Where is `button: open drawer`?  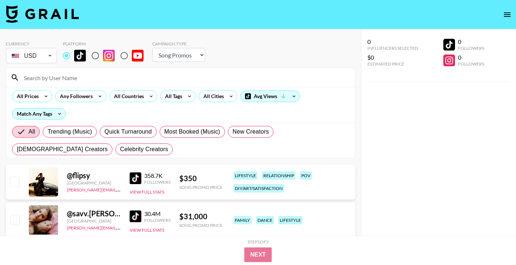 button: open drawer is located at coordinates (508, 15).